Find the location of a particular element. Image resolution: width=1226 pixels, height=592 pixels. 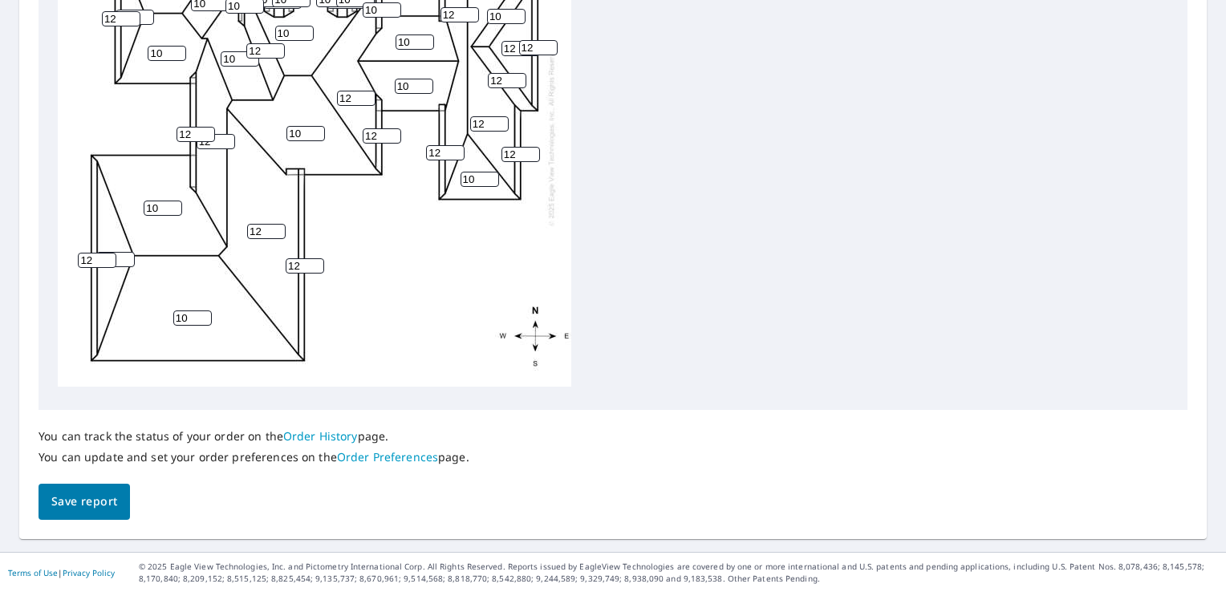

button: Save report is located at coordinates (84, 501).